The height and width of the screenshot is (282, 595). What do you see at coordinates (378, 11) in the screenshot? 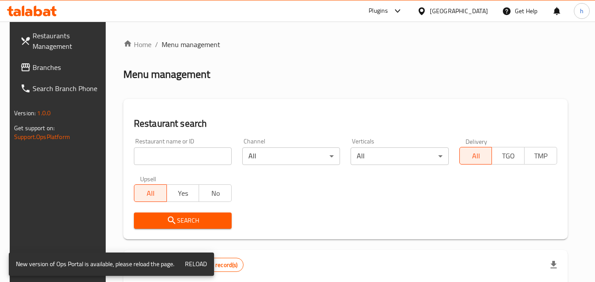
I see `div: Plugins` at bounding box center [378, 11].